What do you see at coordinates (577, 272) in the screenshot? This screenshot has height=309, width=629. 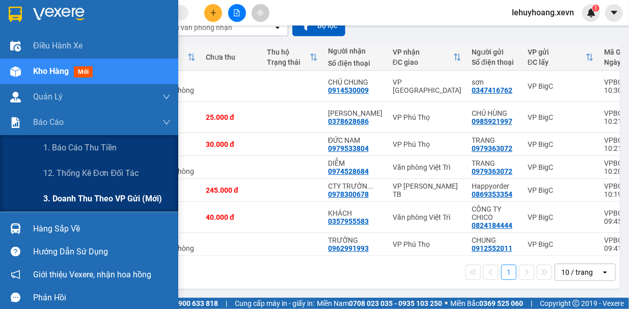 I see `div: 10 / trang` at bounding box center [577, 272].